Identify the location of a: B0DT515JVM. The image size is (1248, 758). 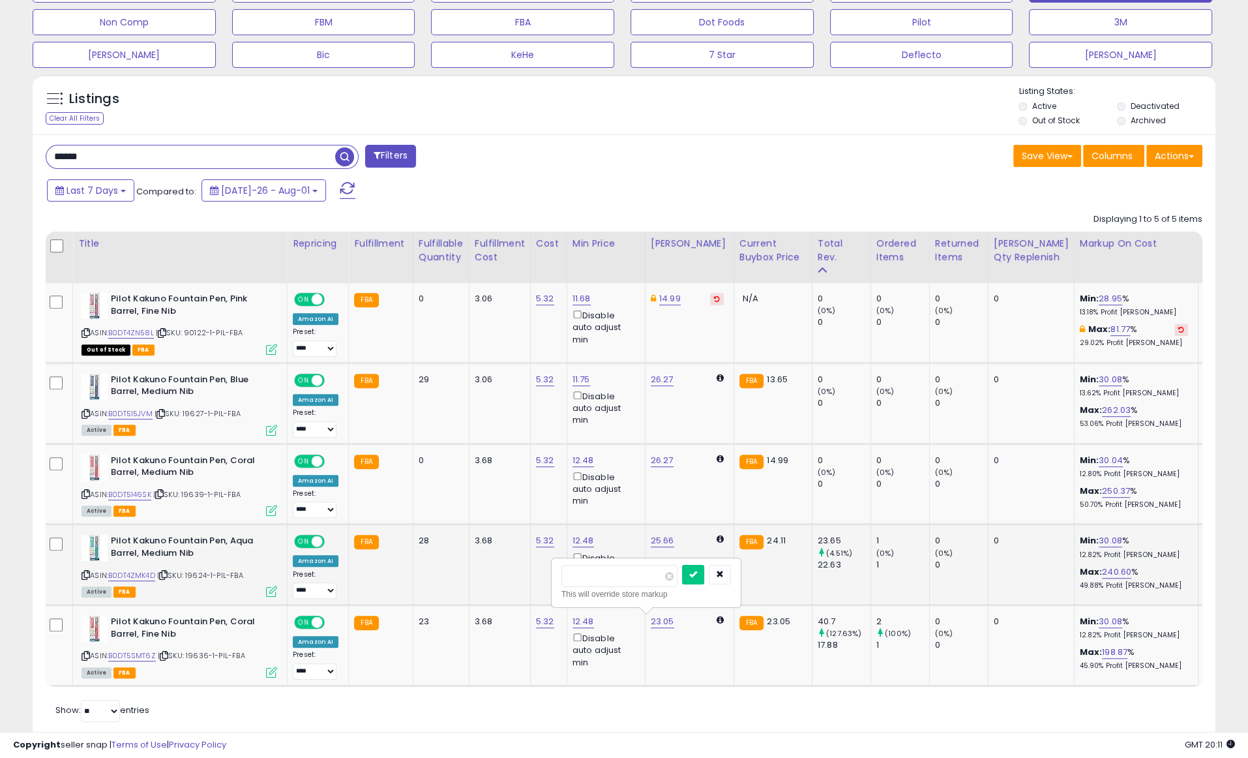
(130, 413).